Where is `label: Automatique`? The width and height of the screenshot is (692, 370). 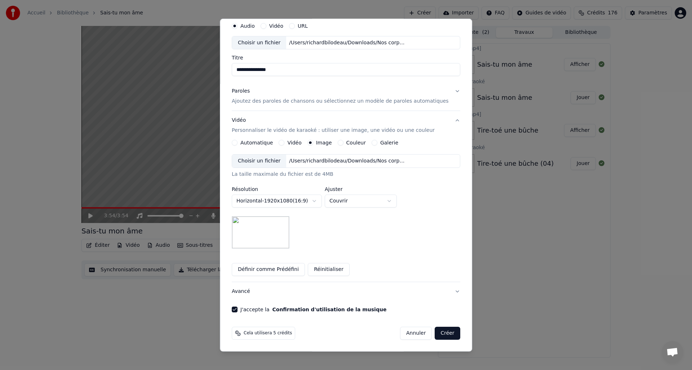
label: Automatique is located at coordinates (256, 143).